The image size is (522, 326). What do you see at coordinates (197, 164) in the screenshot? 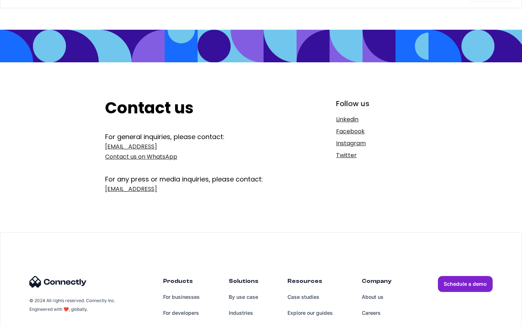
I see `form: Get In Touch Form` at bounding box center [197, 164].